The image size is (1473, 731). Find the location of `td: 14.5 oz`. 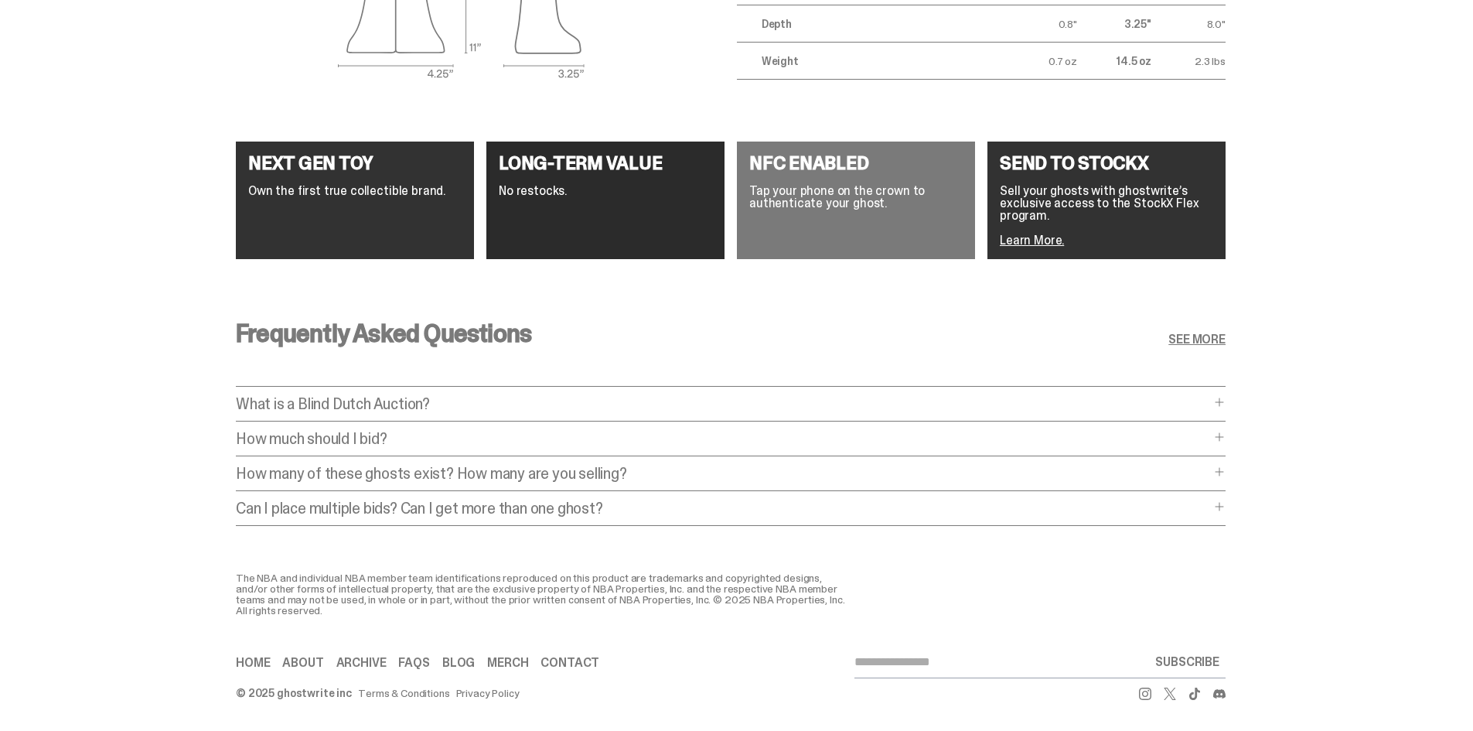

td: 14.5 oz is located at coordinates (1115, 61).